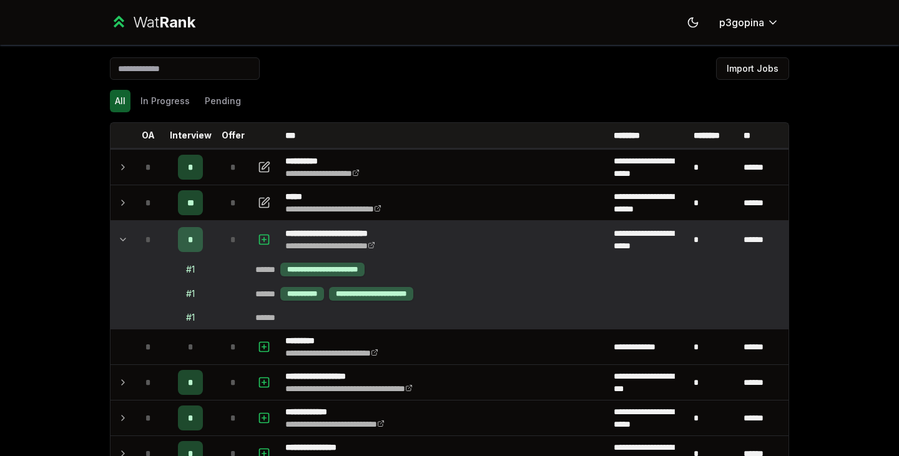  Describe the element at coordinates (749, 22) in the screenshot. I see `button: p3gopina` at that location.